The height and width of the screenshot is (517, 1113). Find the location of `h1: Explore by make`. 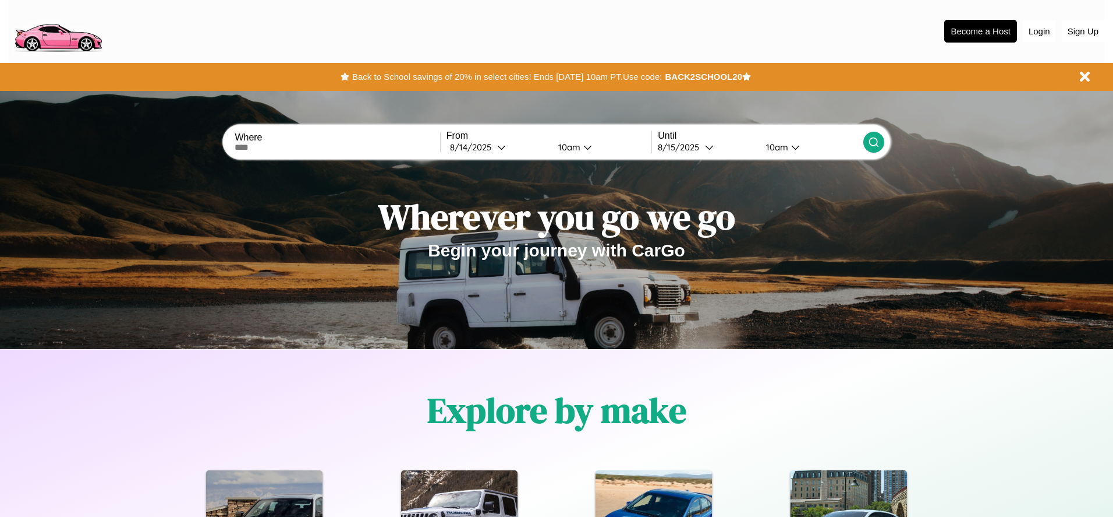

h1: Explore by make is located at coordinates (557, 410).